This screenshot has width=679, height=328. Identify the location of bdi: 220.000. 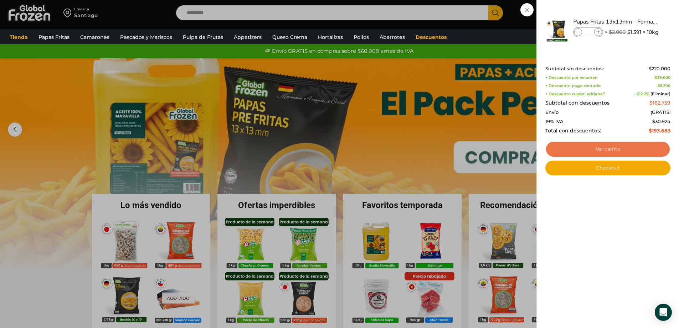
(659, 68).